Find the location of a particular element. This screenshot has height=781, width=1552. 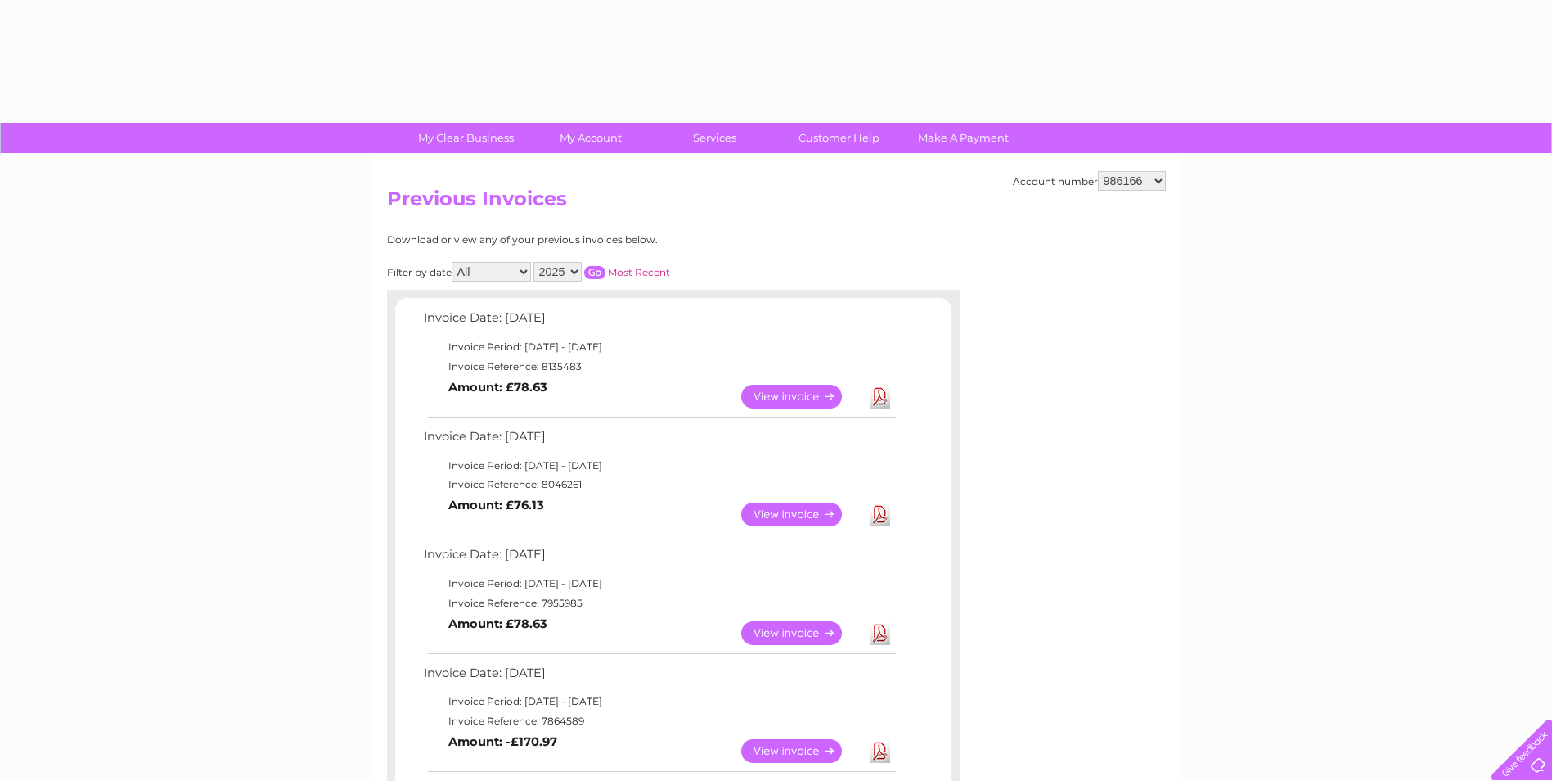

a: Most Recent is located at coordinates (639, 272).